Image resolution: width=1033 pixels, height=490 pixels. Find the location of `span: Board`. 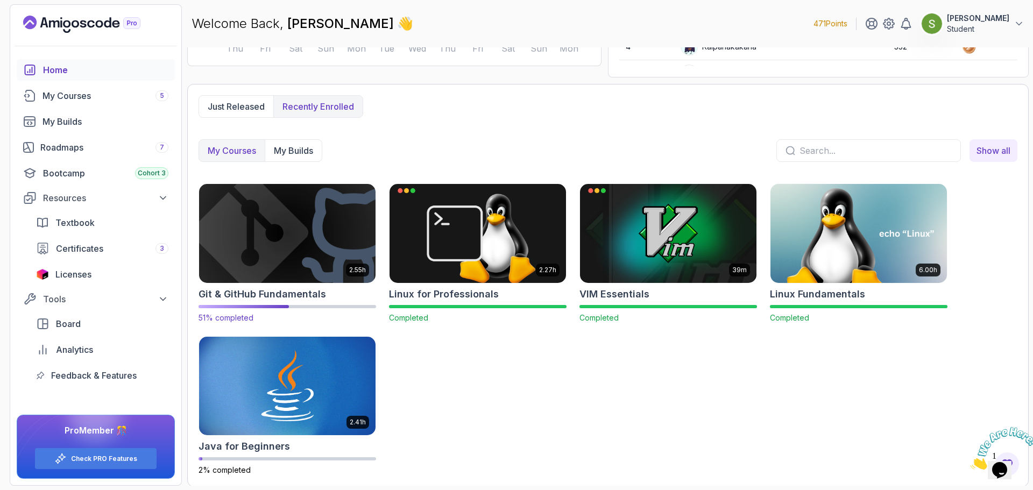

span: Board is located at coordinates (68, 324).